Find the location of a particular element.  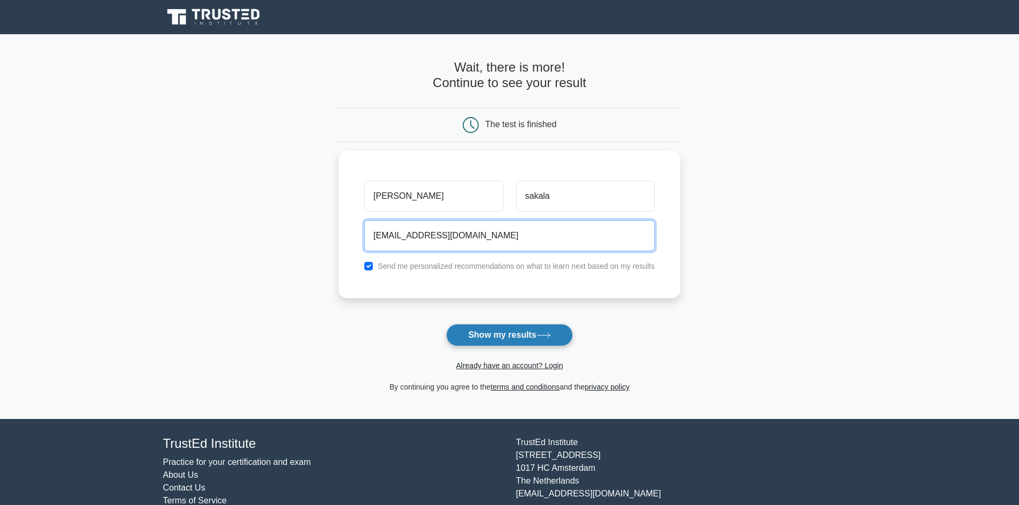

a: Contact Us is located at coordinates (184, 488).